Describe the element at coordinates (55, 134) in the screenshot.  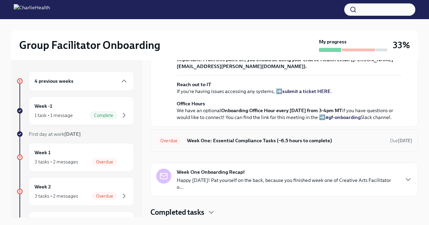
I see `span: First day at work` at that location.